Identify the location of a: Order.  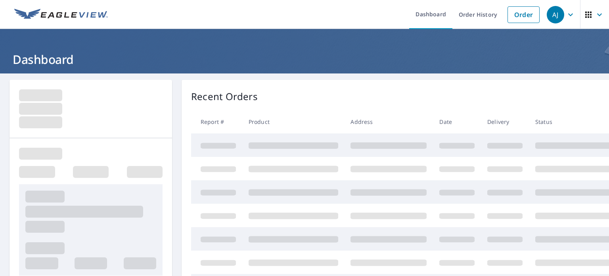
(524, 15).